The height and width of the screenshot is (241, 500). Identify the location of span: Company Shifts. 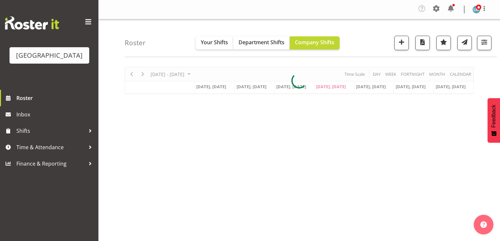
(315, 42).